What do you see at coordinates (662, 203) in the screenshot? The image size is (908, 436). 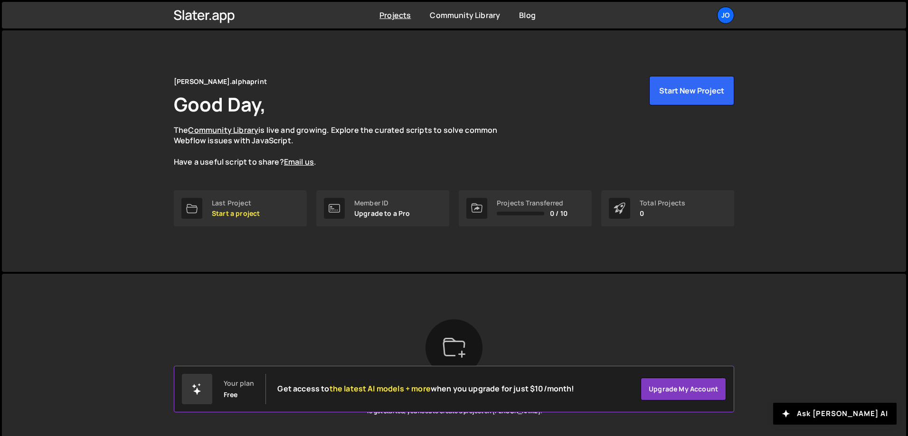 I see `div: Total Projects` at bounding box center [662, 203].